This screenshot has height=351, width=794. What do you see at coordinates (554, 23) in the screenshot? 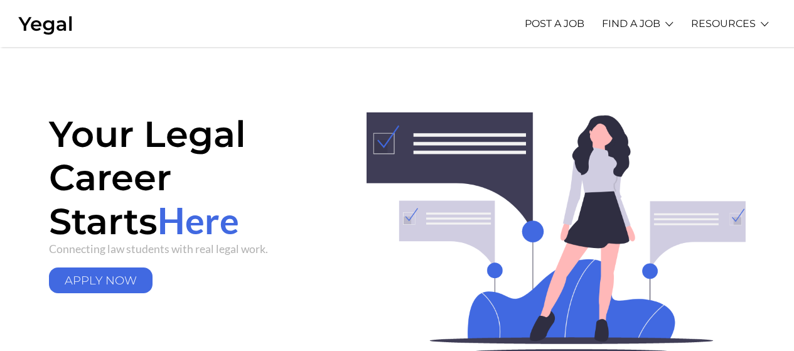
I see `a: POST A JOB` at bounding box center [554, 23].